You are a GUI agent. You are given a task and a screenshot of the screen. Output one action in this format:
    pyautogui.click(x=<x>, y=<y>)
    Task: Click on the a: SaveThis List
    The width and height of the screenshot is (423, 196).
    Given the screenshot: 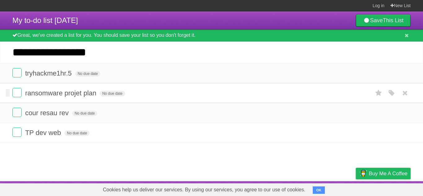 What is the action you would take?
    pyautogui.click(x=383, y=20)
    